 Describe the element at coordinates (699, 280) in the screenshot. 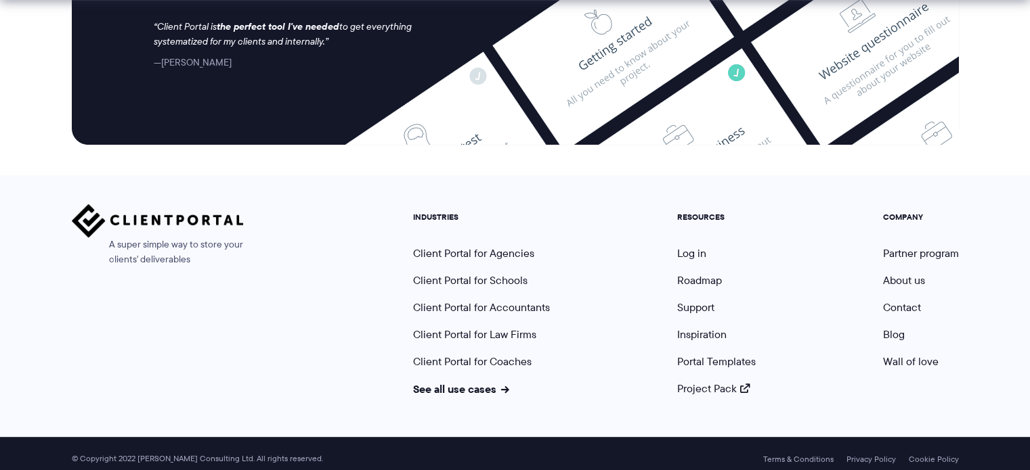

I see `a: Roadmap` at that location.